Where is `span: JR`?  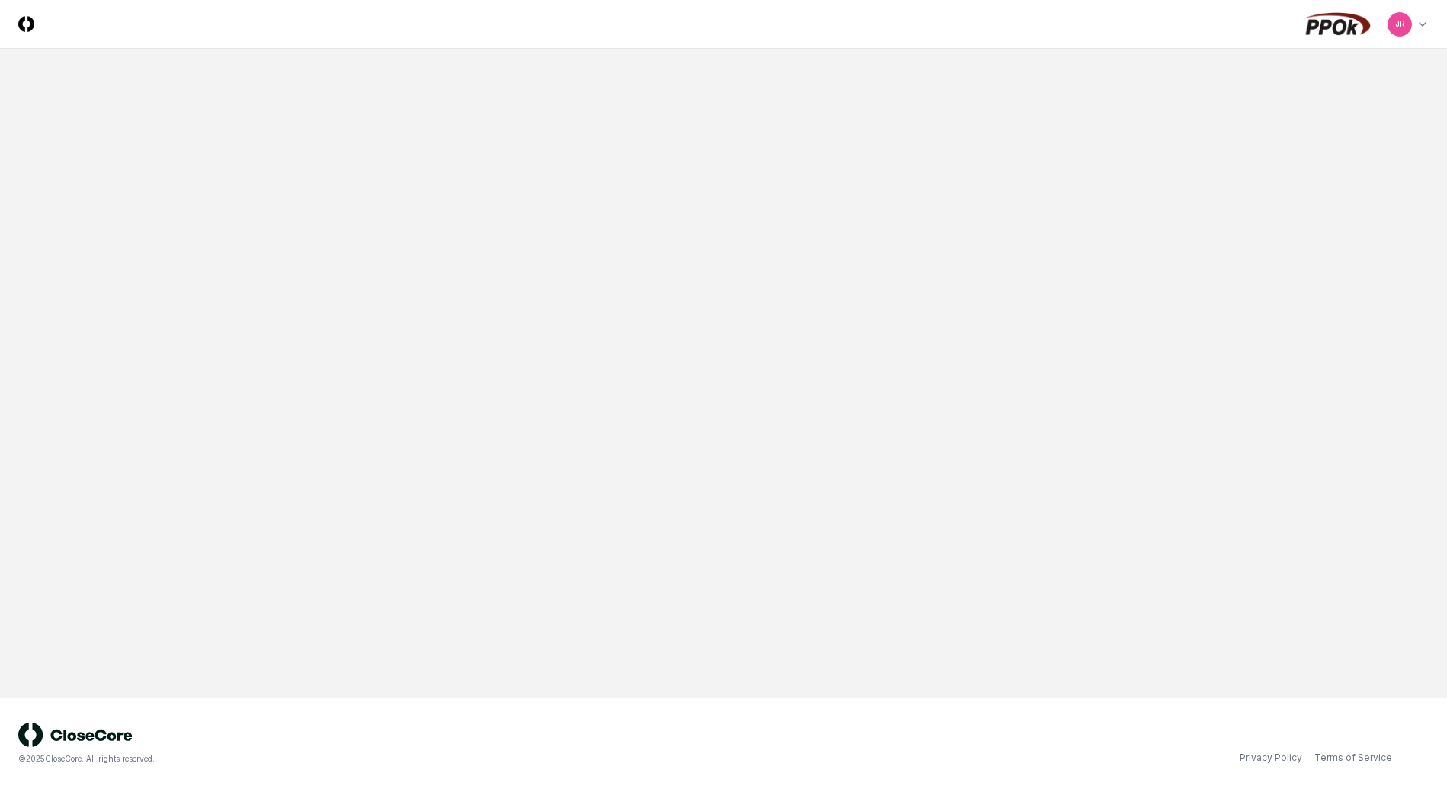 span: JR is located at coordinates (1400, 24).